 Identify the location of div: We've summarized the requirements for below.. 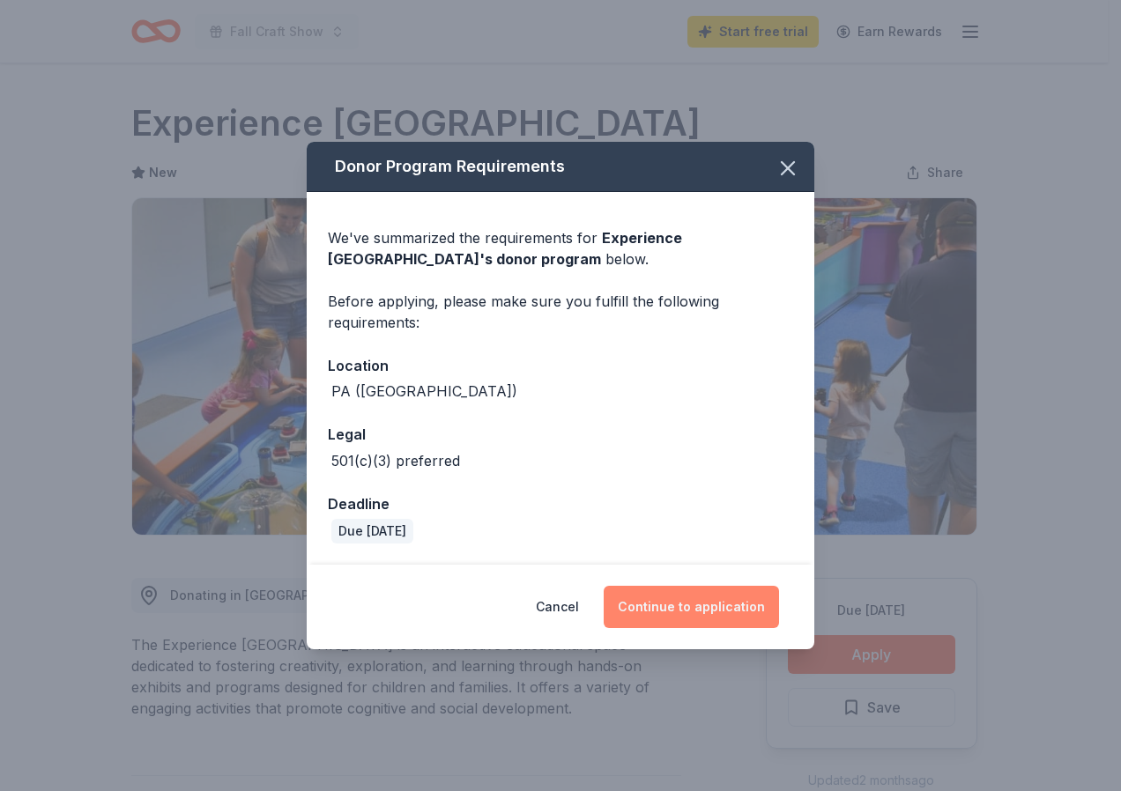
(560, 248).